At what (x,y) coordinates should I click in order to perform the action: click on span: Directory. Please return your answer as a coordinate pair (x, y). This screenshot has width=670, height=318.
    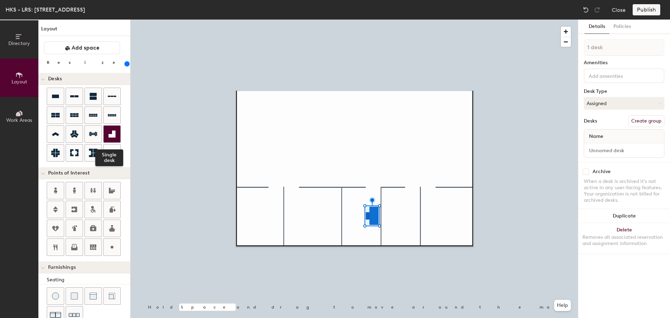
    Looking at the image, I should click on (19, 43).